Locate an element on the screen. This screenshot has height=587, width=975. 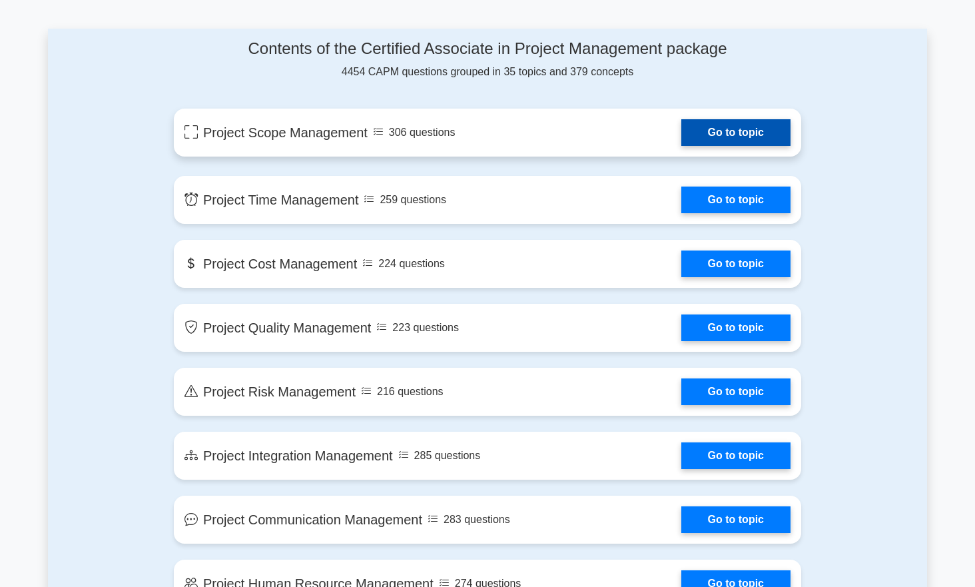
div: 4454 CAPM questions grouped in 35 topics and 379 concepts is located at coordinates (488, 59).